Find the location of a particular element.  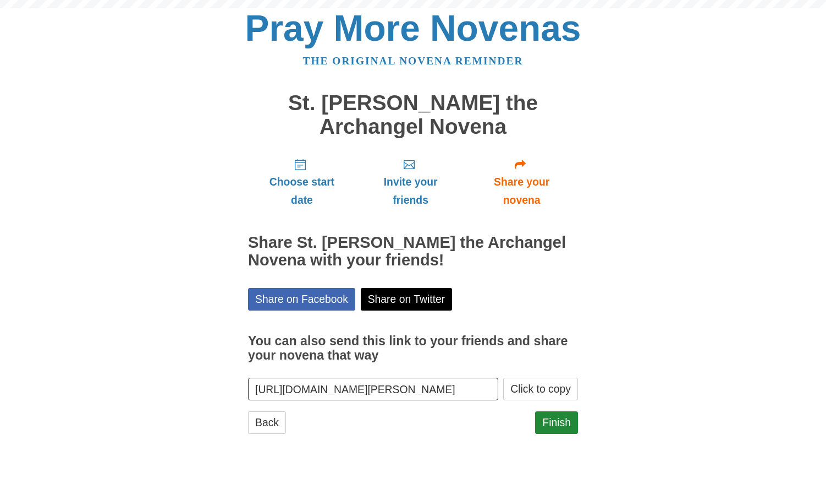

button: Click to copy is located at coordinates (541, 388).